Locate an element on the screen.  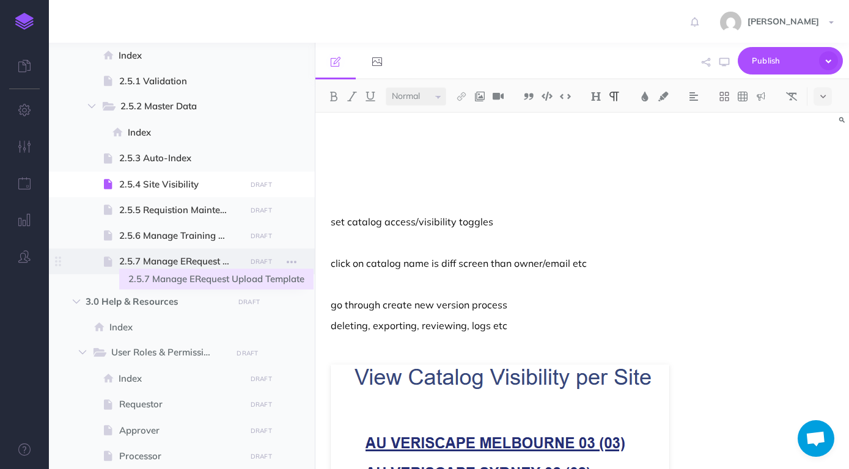
img: Inline code button is located at coordinates (565, 96).